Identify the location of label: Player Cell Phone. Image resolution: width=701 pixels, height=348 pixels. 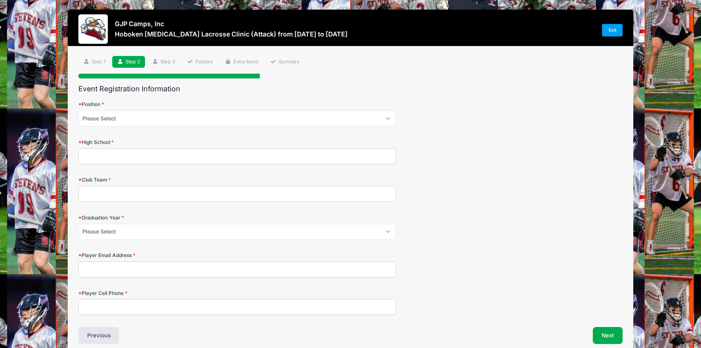
(169, 293).